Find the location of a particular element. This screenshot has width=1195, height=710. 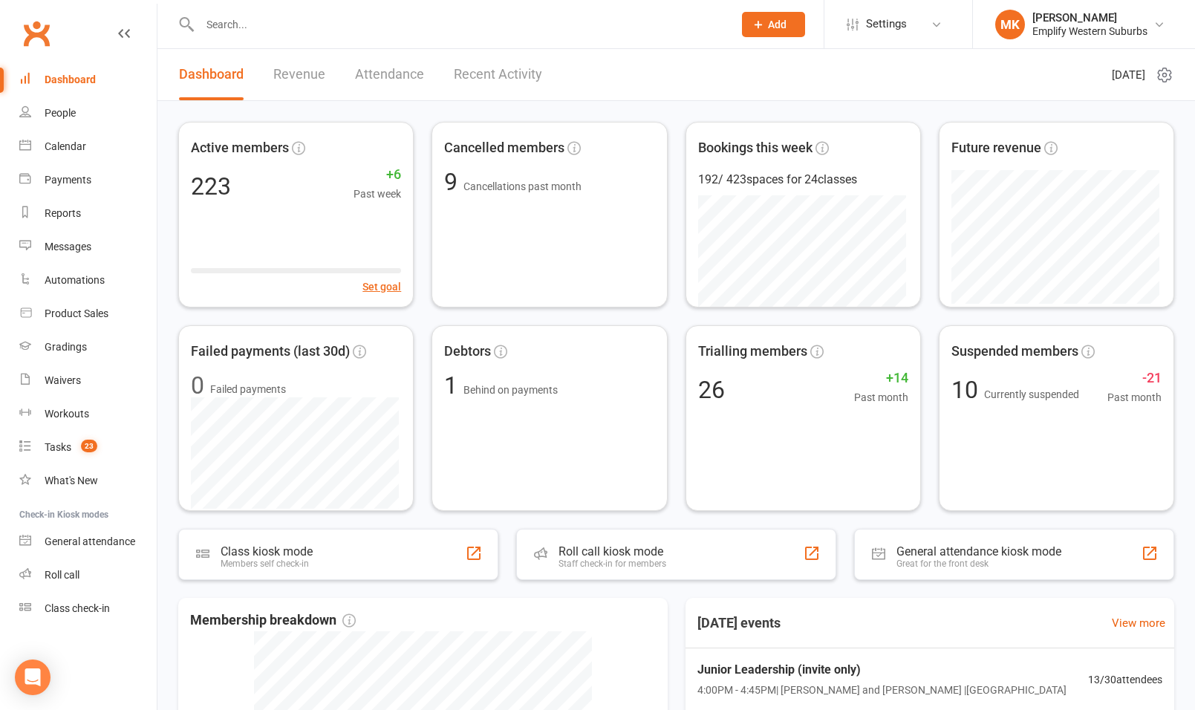

span: Bookings this week is located at coordinates (755, 148).